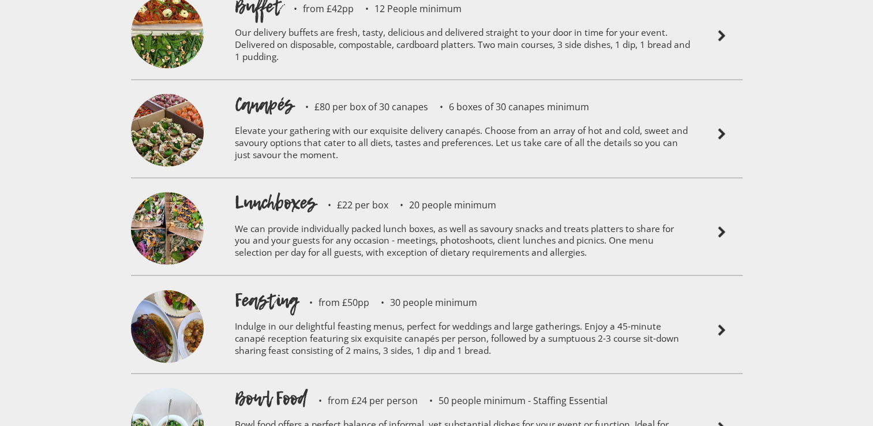 This screenshot has height=426, width=873. What do you see at coordinates (407, 9) in the screenshot?
I see `p: 12 People minimum` at bounding box center [407, 9].